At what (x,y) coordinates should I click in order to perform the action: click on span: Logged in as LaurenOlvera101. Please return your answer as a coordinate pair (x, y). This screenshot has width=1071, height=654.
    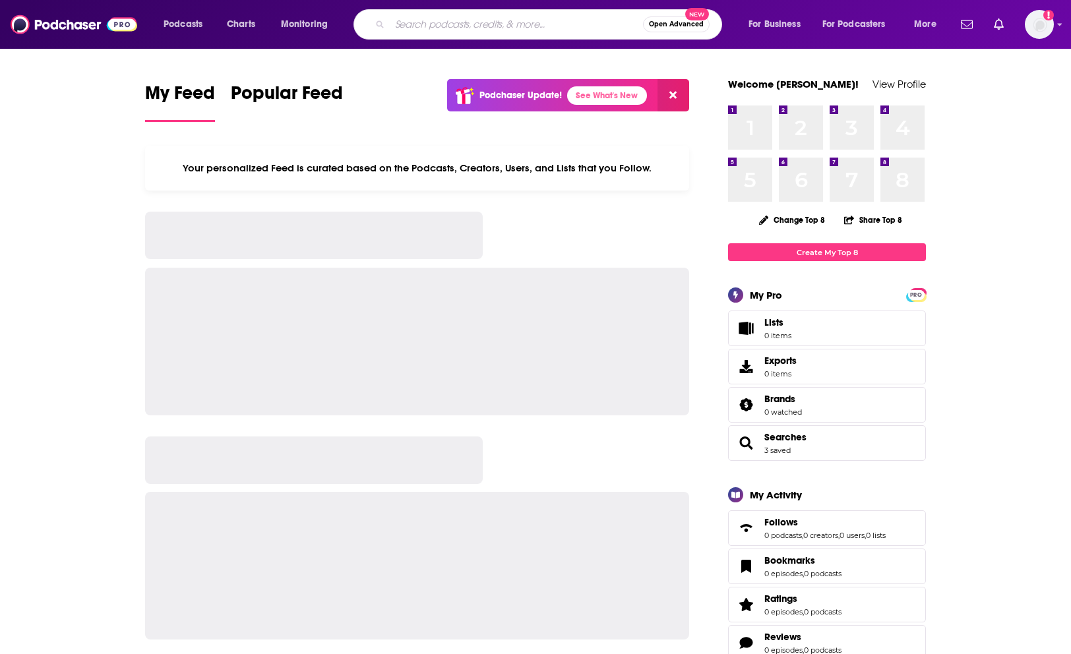
    Looking at the image, I should click on (1040, 24).